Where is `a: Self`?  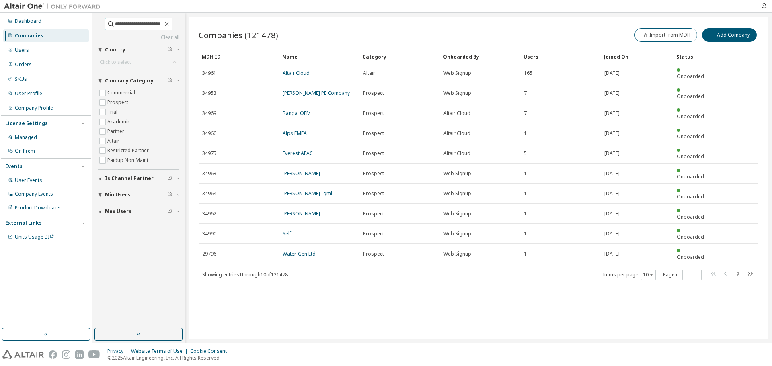
a: Self is located at coordinates (287, 234).